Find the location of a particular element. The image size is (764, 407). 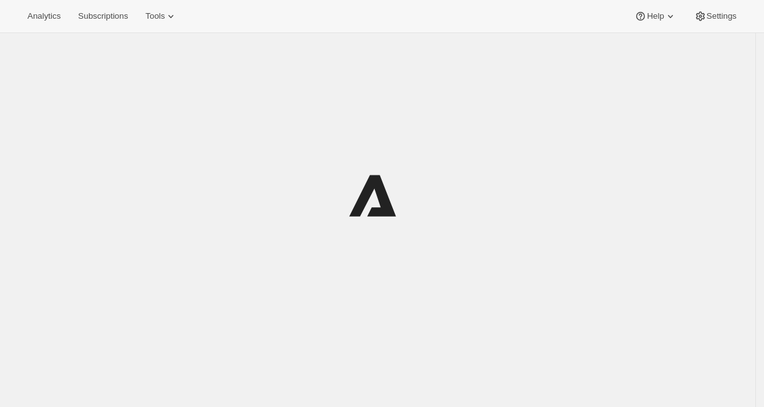

span: Settings is located at coordinates (722, 16).